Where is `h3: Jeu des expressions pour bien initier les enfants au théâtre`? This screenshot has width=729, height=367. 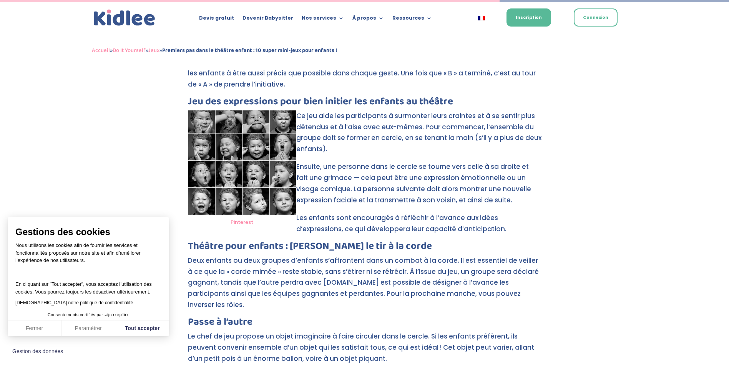 h3: Jeu des expressions pour bien initier les enfants au théâtre is located at coordinates (365, 103).